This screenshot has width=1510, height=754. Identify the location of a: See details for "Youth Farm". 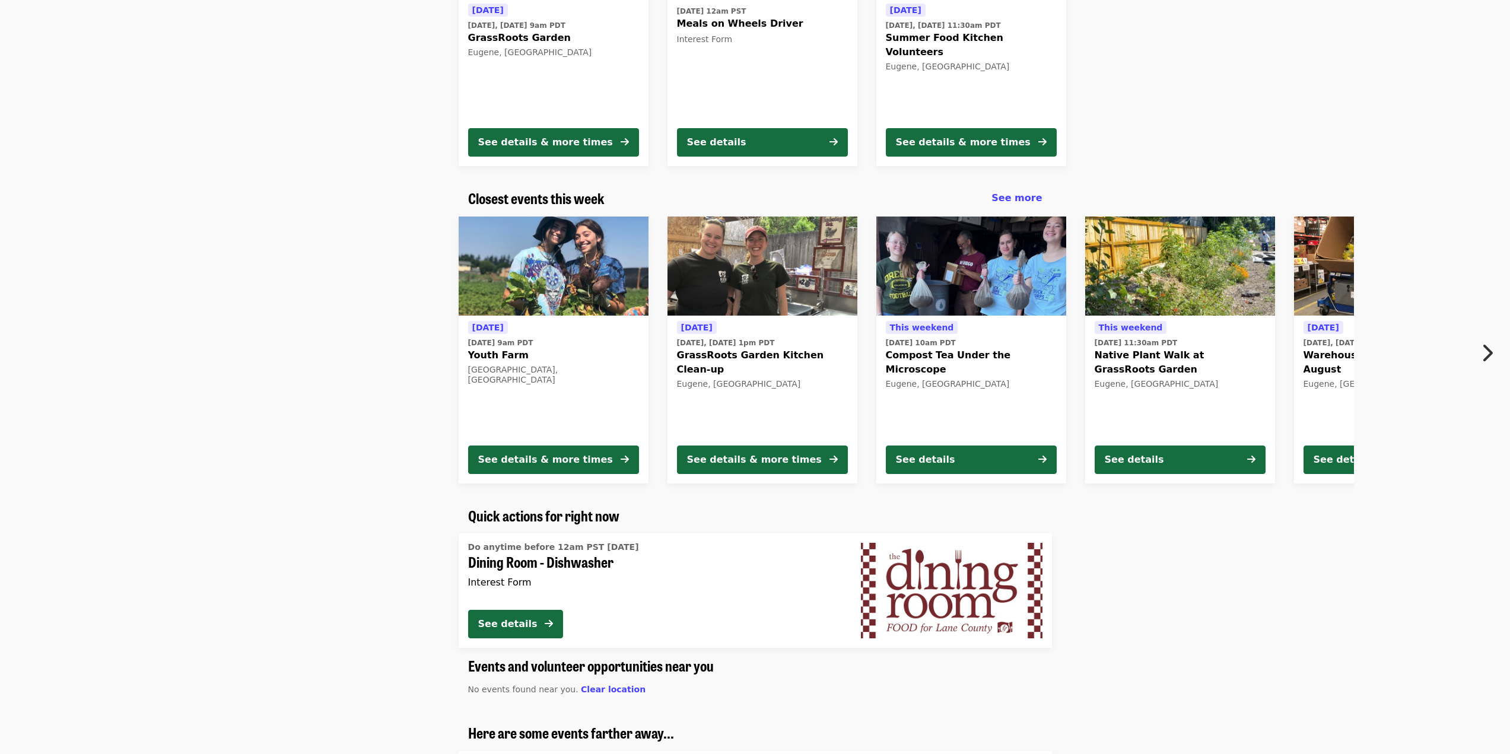
(554, 350).